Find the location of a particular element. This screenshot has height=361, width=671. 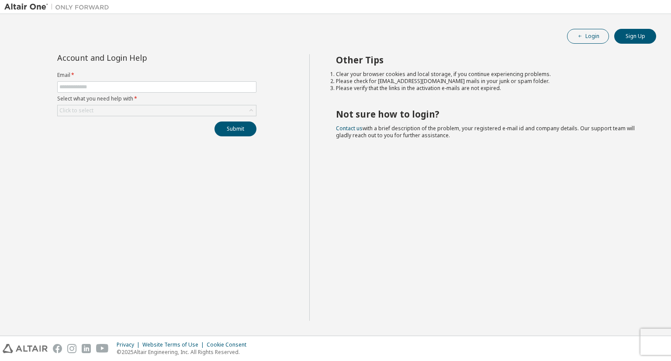

div: Privacy is located at coordinates (129, 345).